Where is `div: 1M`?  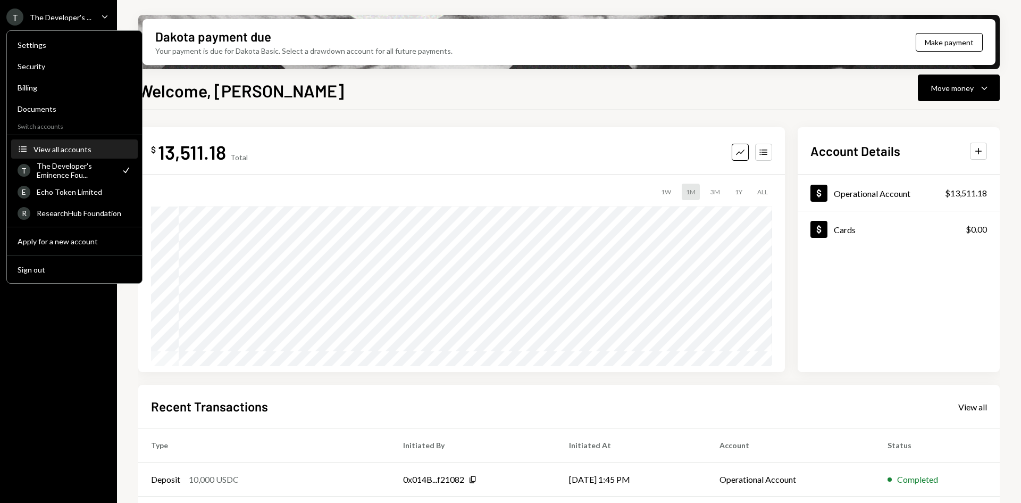 div: 1M is located at coordinates (691, 191).